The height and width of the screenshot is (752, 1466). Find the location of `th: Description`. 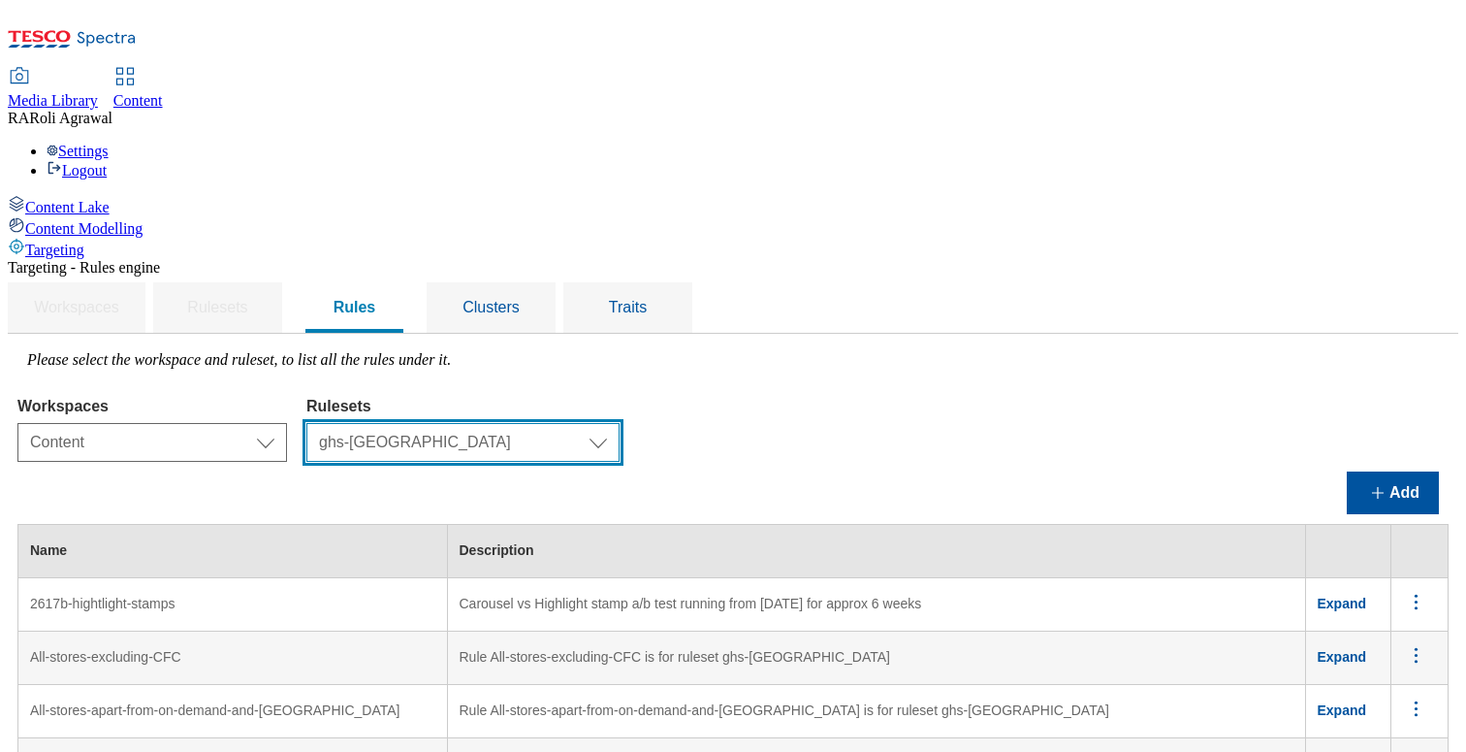

th: Description is located at coordinates (876, 551).